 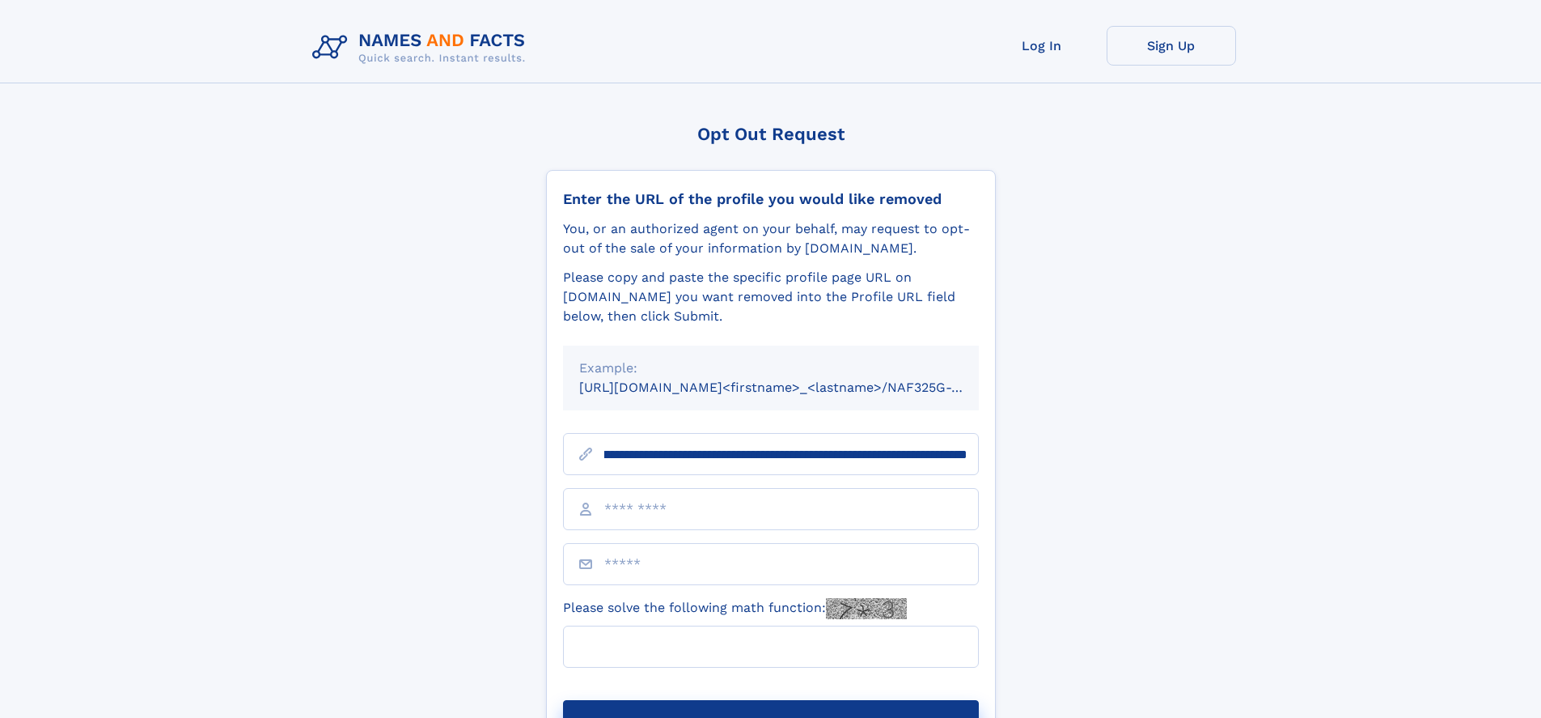 I want to click on a: Sign Up, so click(x=1172, y=45).